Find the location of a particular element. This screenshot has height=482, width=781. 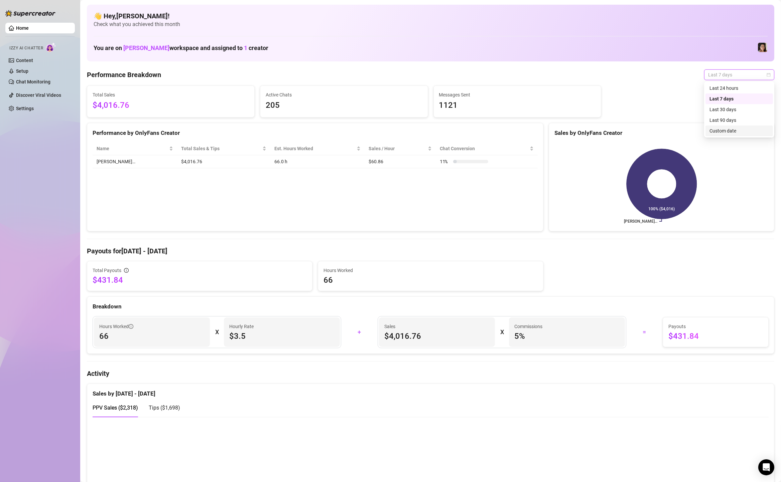

img: logo-BBDzfeDw.svg is located at coordinates (30, 13).